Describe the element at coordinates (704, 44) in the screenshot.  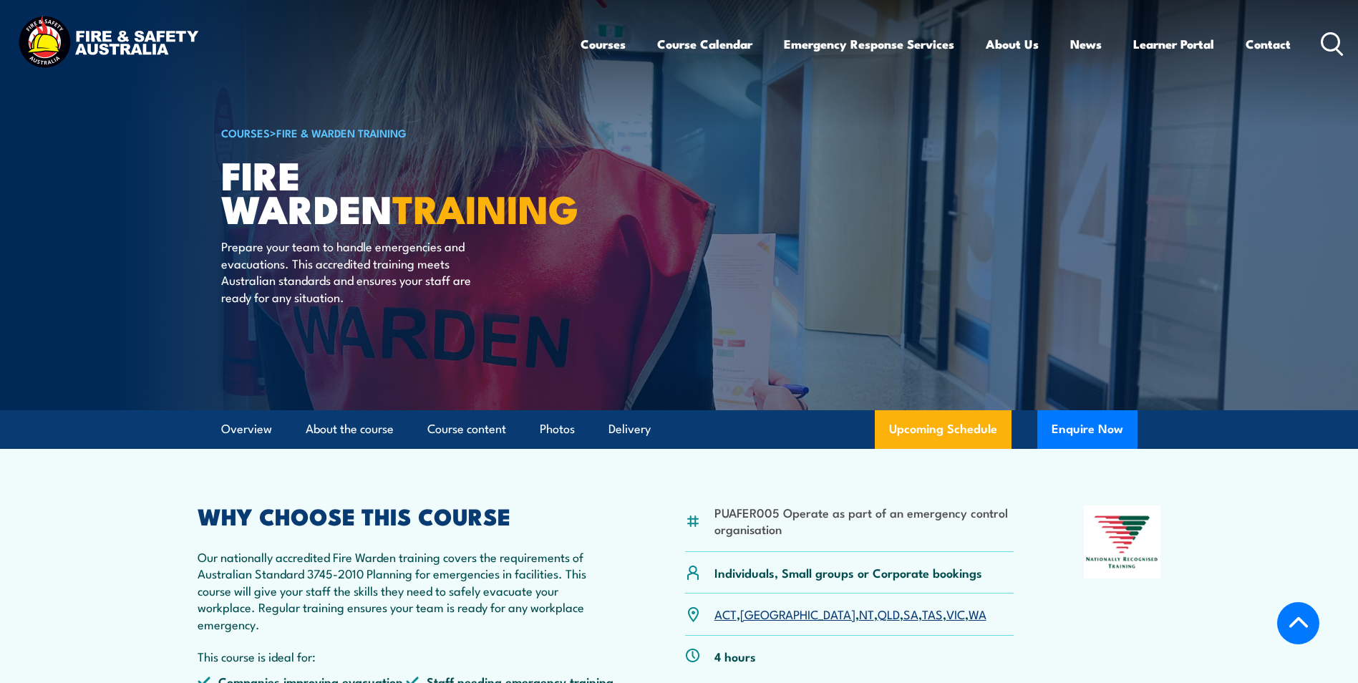
I see `a: Course Calendar` at that location.